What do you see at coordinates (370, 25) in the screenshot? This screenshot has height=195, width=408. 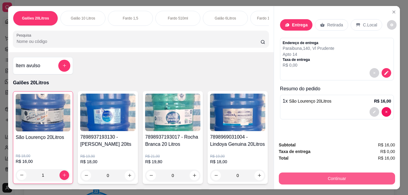 I see `p: C.Local` at bounding box center [370, 25].